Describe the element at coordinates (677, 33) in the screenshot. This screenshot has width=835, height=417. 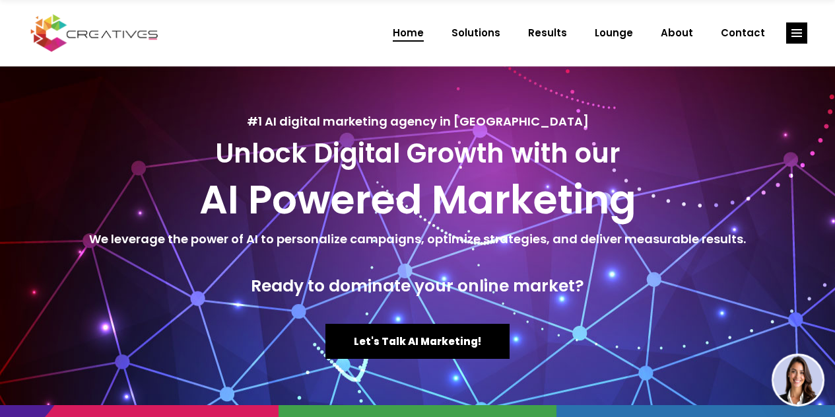
I see `a: About` at that location.